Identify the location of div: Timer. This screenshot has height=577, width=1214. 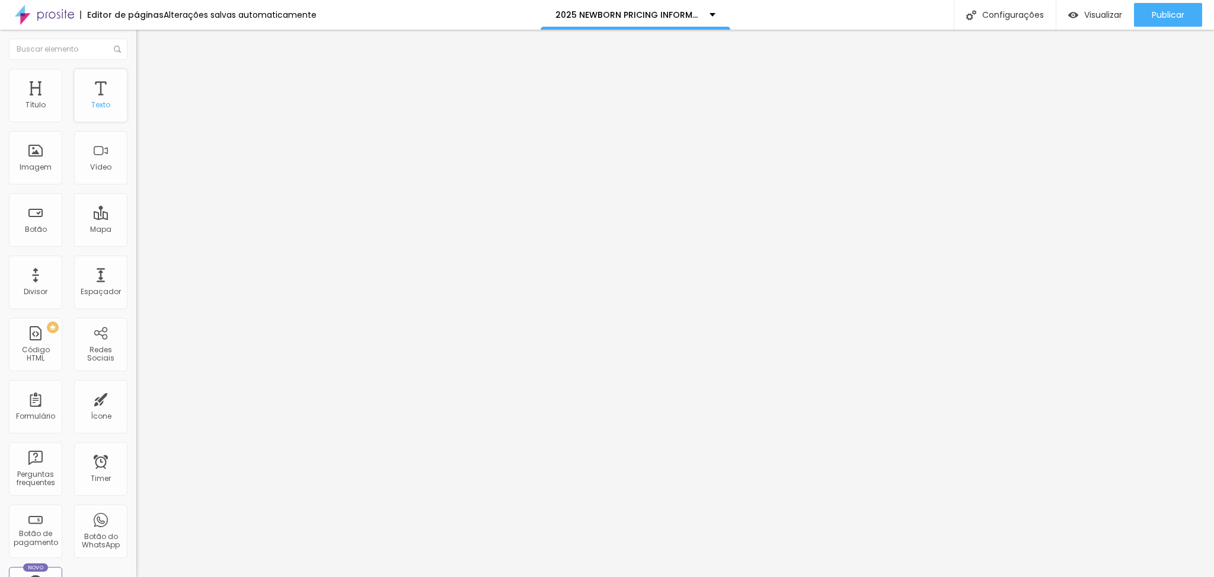
(101, 479).